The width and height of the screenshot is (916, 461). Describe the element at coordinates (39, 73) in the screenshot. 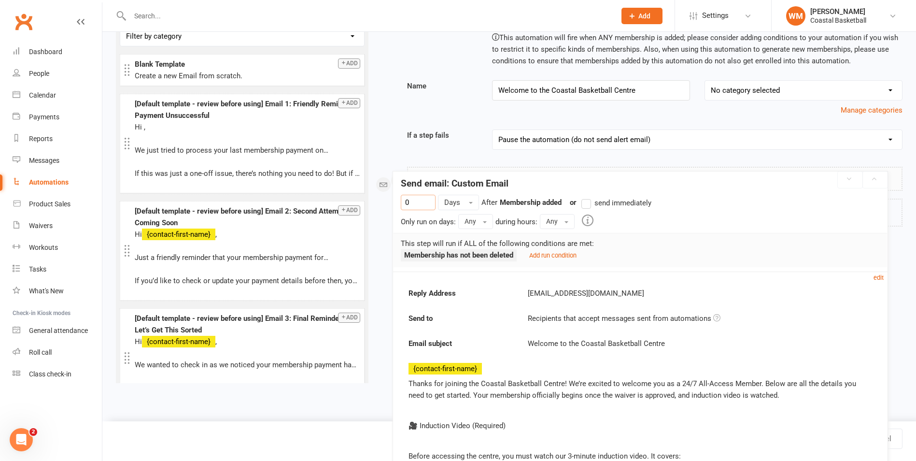

I see `div: People` at that location.